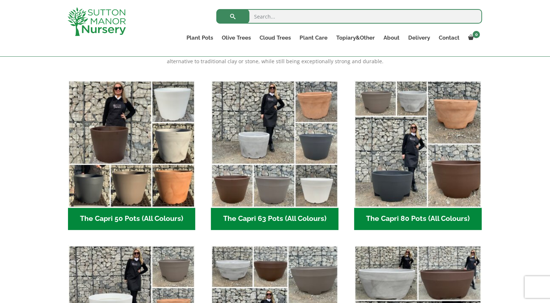 The image size is (550, 303). I want to click on a: Topiary&Other, so click(355, 38).